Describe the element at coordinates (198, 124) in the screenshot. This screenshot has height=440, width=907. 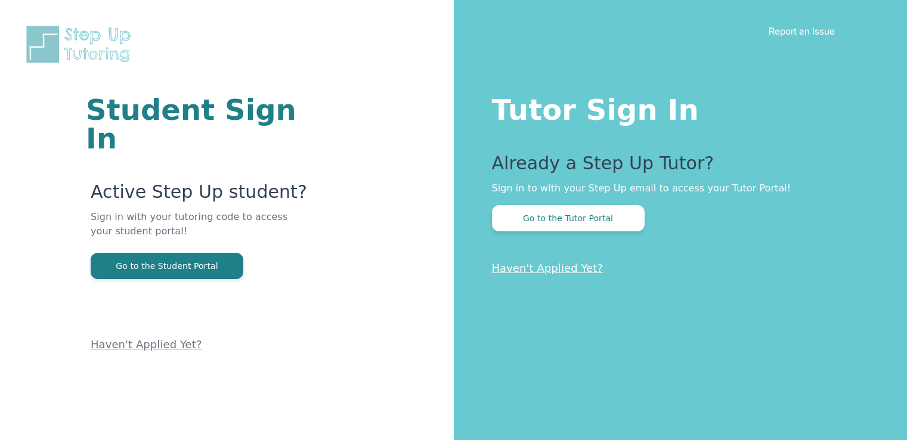
I see `h1: Student Sign In` at that location.